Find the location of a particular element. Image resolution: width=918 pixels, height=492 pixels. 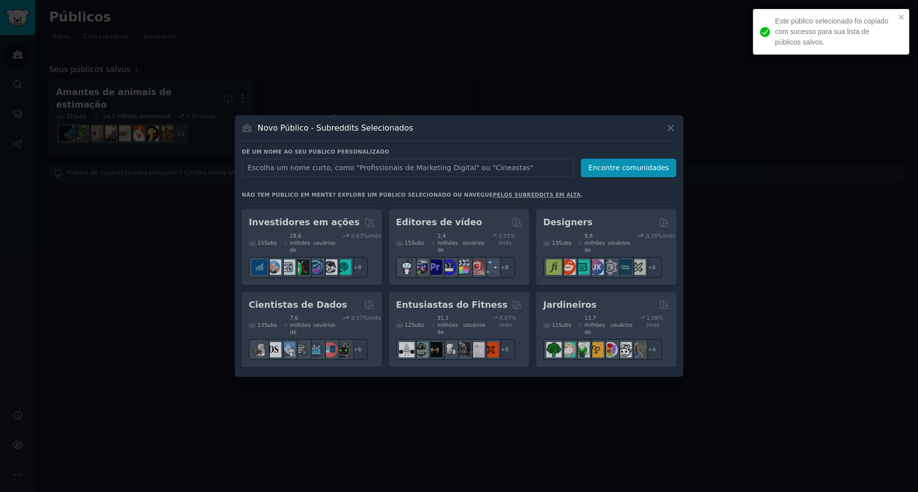

font: Dê um nome ao seu público personalizado is located at coordinates (315, 152).